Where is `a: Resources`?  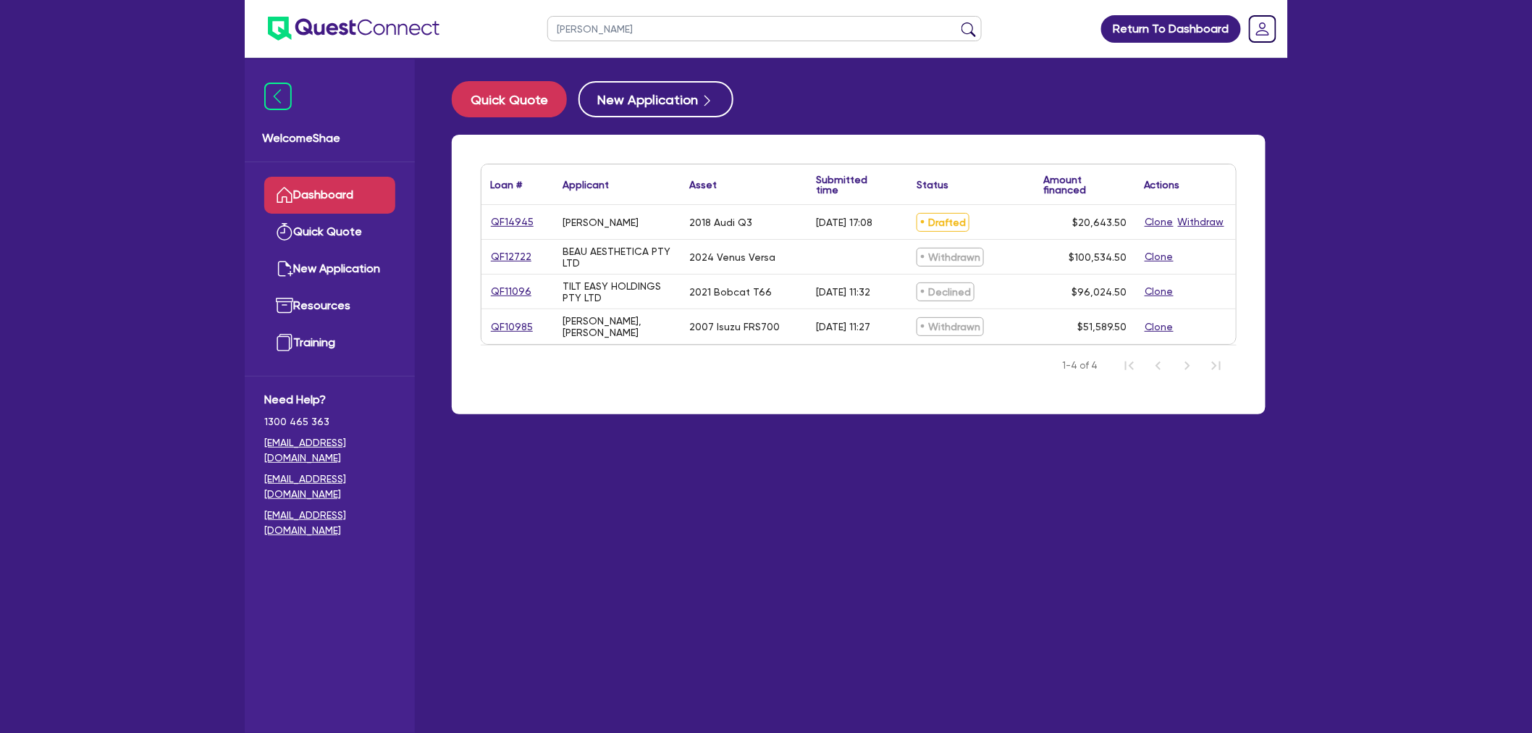
a: Resources is located at coordinates (329, 305).